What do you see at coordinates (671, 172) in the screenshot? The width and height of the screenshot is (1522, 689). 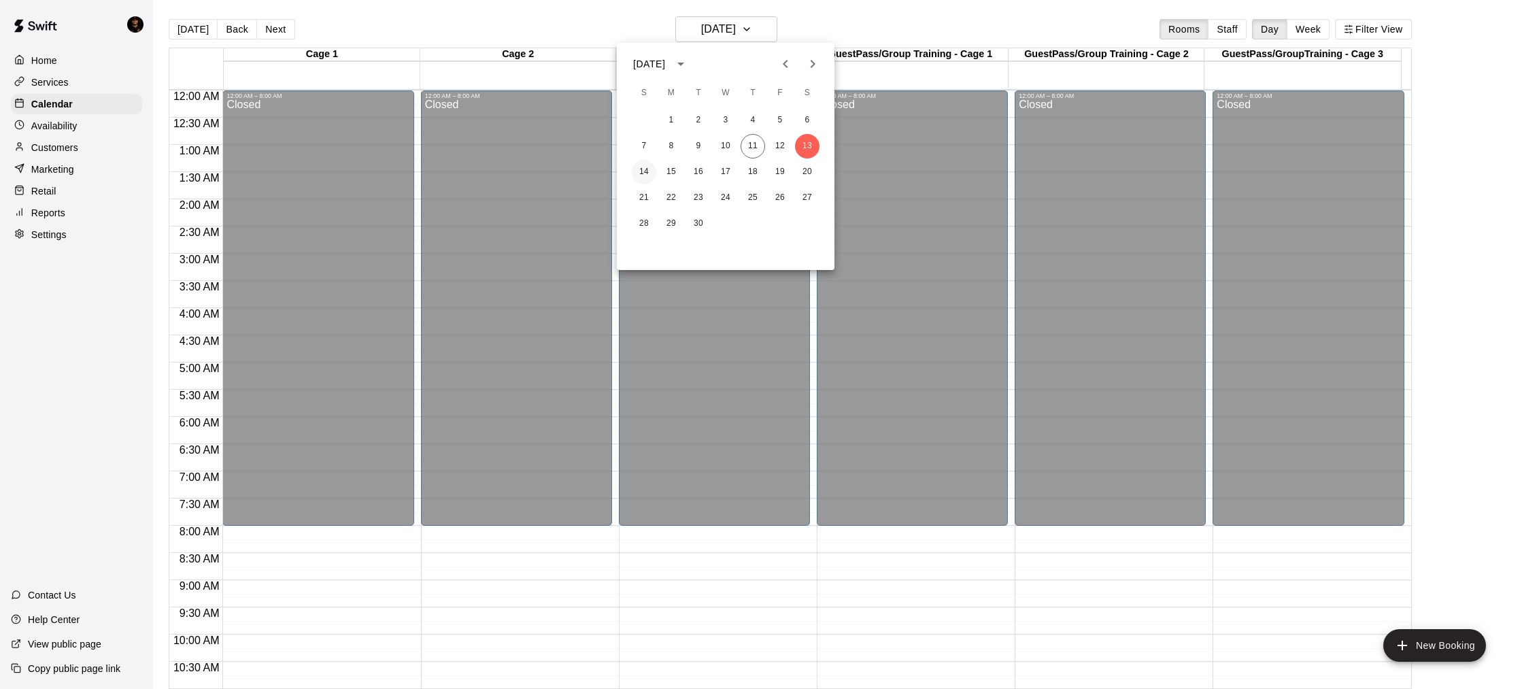 I see `button: 15` at bounding box center [671, 172].